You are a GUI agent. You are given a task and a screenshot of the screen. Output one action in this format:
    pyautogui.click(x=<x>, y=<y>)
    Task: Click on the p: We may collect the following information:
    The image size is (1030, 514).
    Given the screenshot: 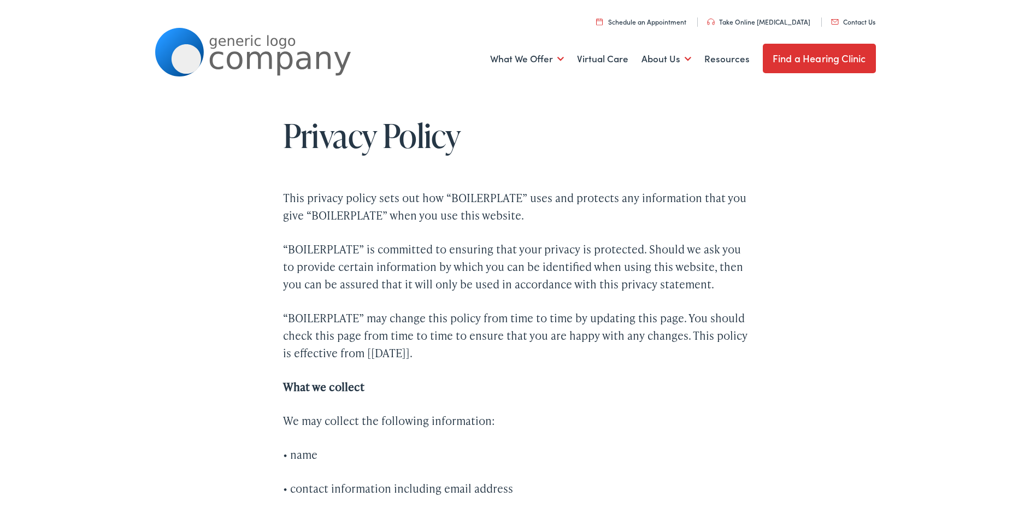 What is the action you would take?
    pyautogui.click(x=516, y=421)
    